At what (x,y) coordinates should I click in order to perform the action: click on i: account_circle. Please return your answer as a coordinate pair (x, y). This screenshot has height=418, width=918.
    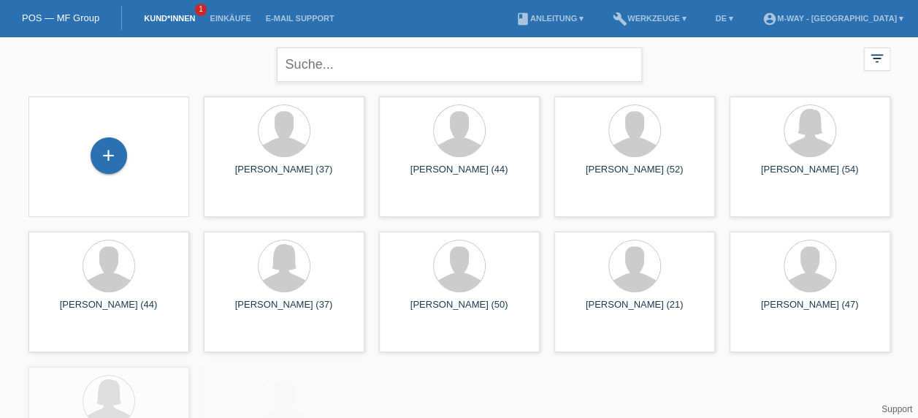
    Looking at the image, I should click on (770, 19).